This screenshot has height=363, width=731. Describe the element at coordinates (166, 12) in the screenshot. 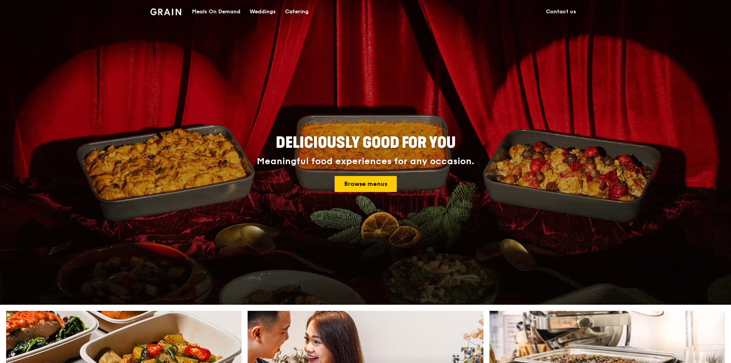

I see `img: Grain` at that location.